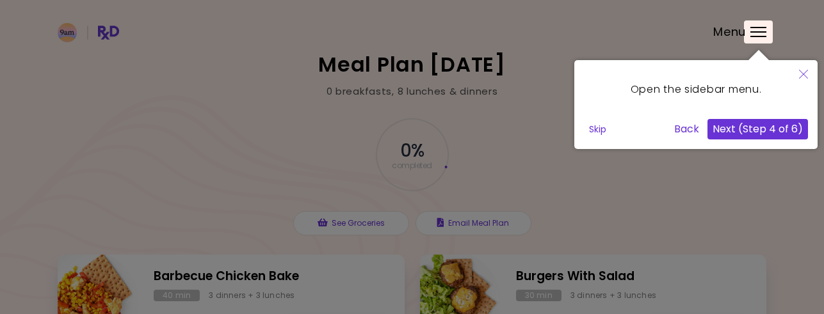 Image resolution: width=824 pixels, height=314 pixels. What do you see at coordinates (803, 75) in the screenshot?
I see `button: Close` at bounding box center [803, 75].